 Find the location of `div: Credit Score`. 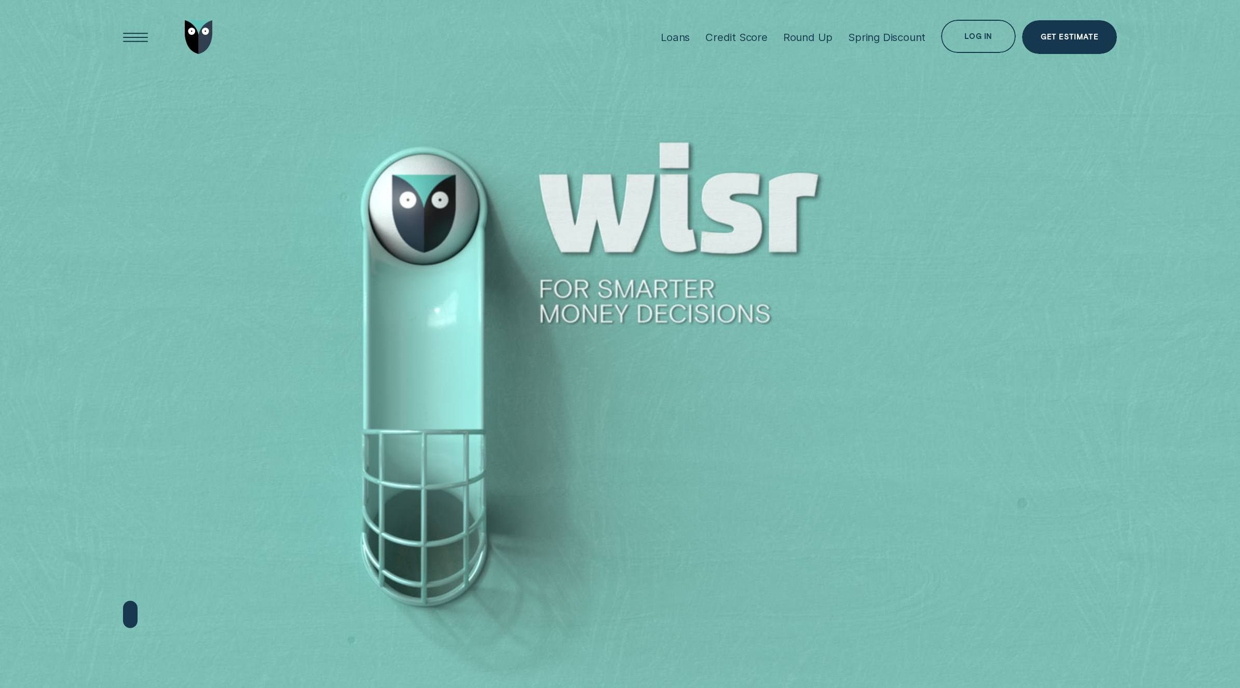

div: Credit Score is located at coordinates (736, 37).